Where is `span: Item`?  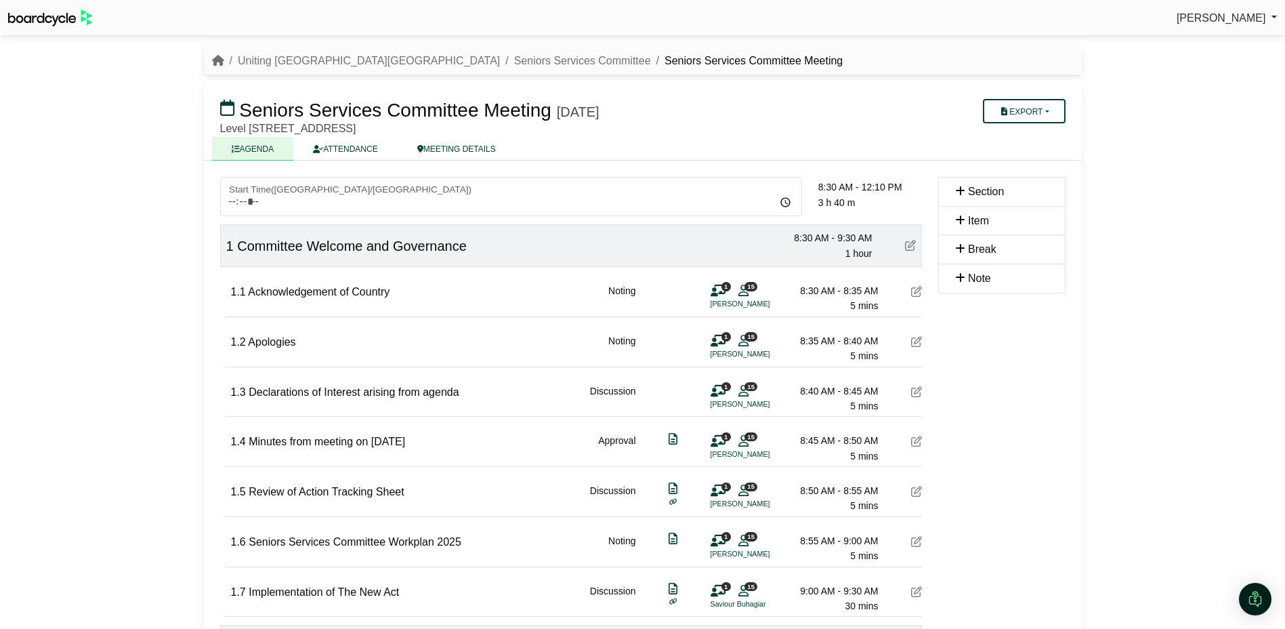
span: Item is located at coordinates (978, 220).